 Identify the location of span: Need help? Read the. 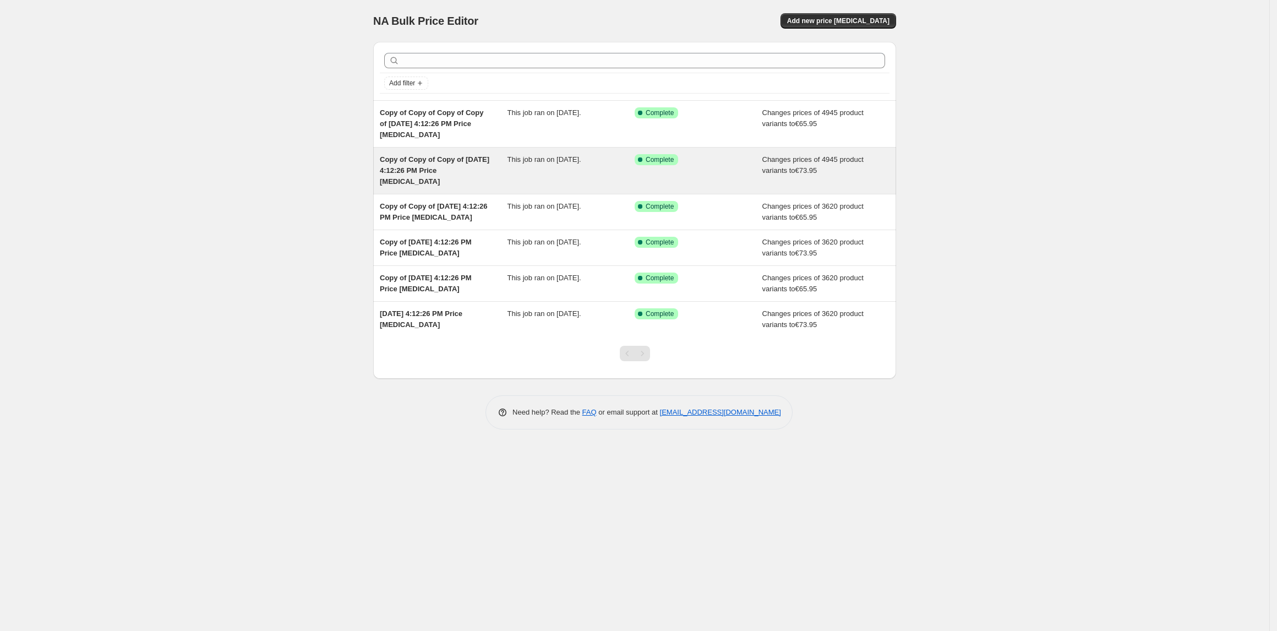
(547, 412).